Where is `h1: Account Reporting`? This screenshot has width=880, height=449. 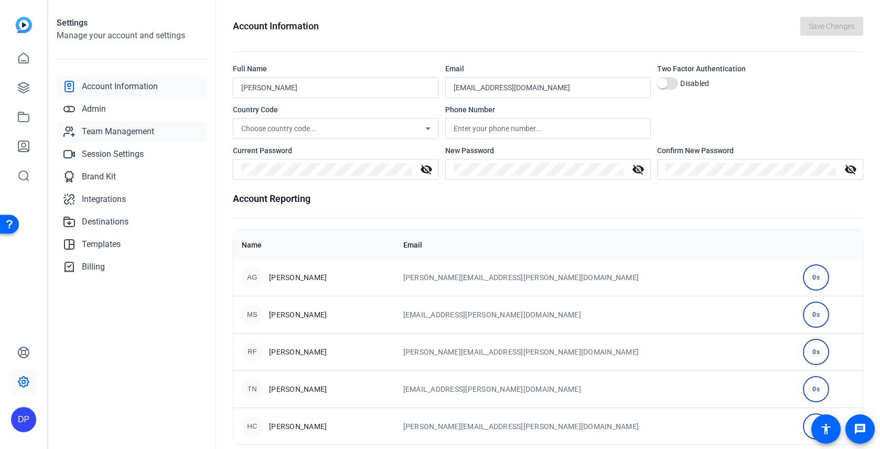 h1: Account Reporting is located at coordinates (548, 199).